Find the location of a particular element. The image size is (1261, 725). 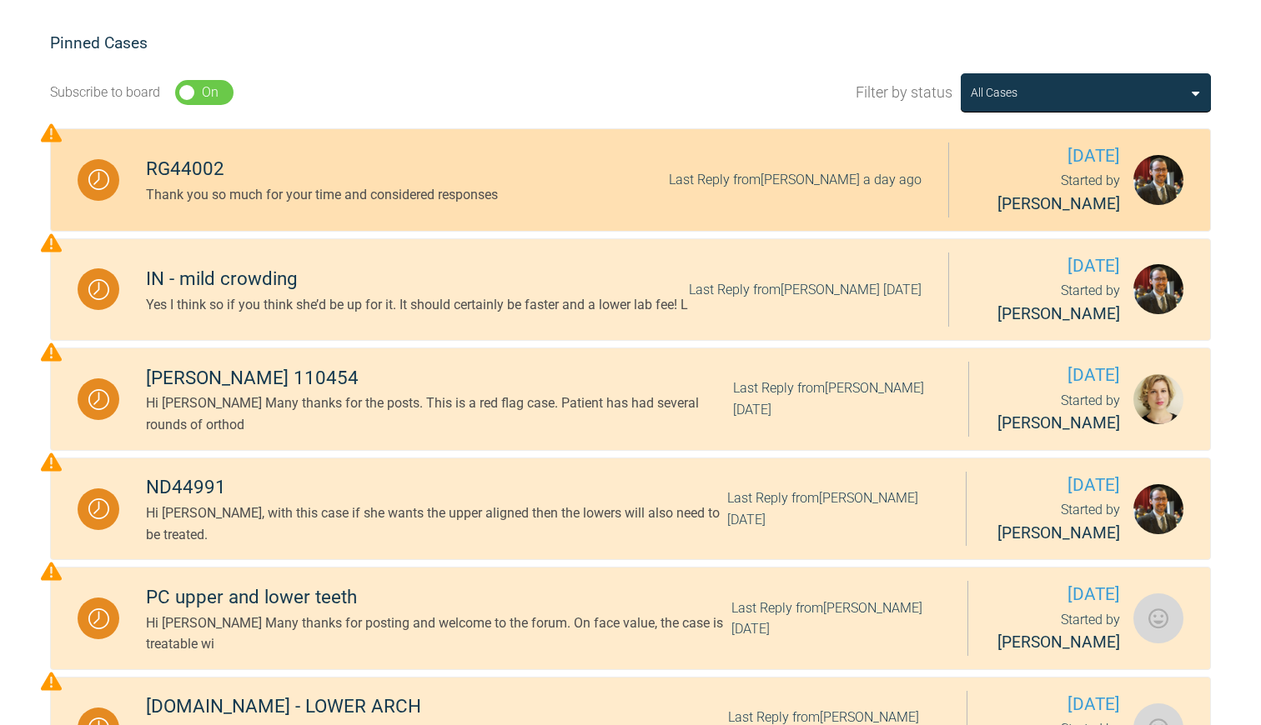

a: WaitingRG44002Thank you so much for your time and considered responsesLast Reply from[PERSON_NAME... is located at coordinates (630, 180).